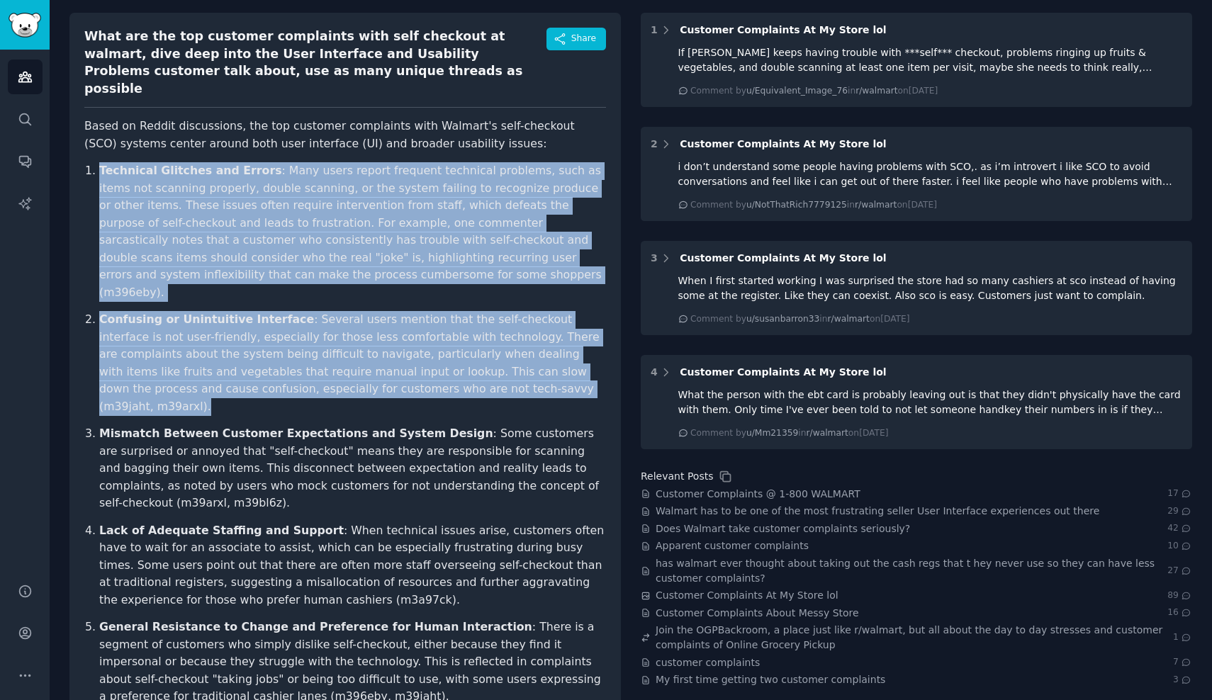 Image resolution: width=1212 pixels, height=700 pixels. What do you see at coordinates (797, 91) in the screenshot?
I see `span: u/Equivalent_Image_76` at bounding box center [797, 91].